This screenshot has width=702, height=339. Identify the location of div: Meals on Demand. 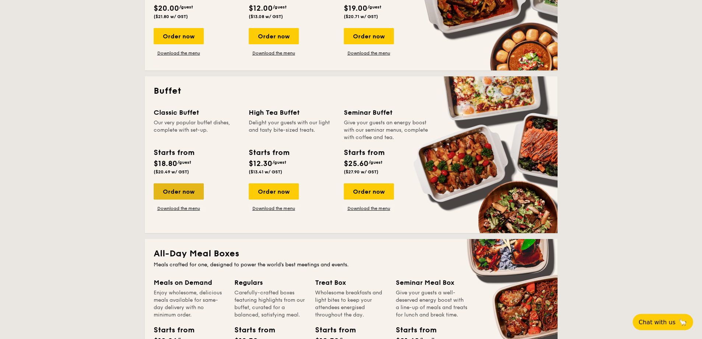
(189, 282).